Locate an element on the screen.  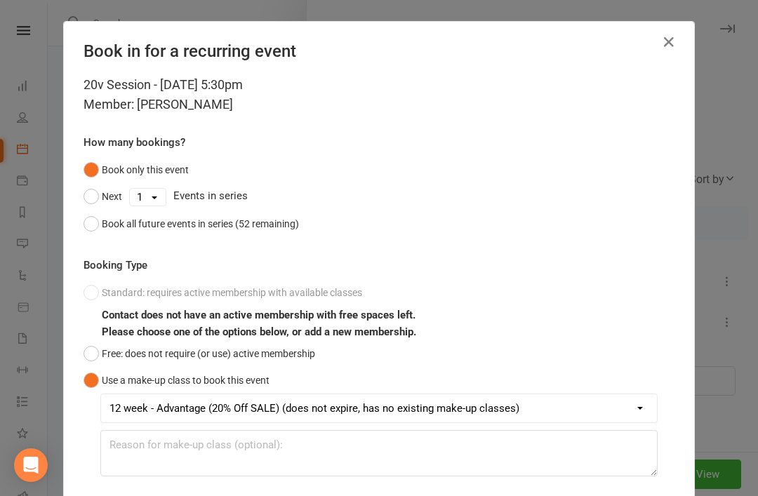
b: Please choose one of the options below, or add a new membership. is located at coordinates (259, 332).